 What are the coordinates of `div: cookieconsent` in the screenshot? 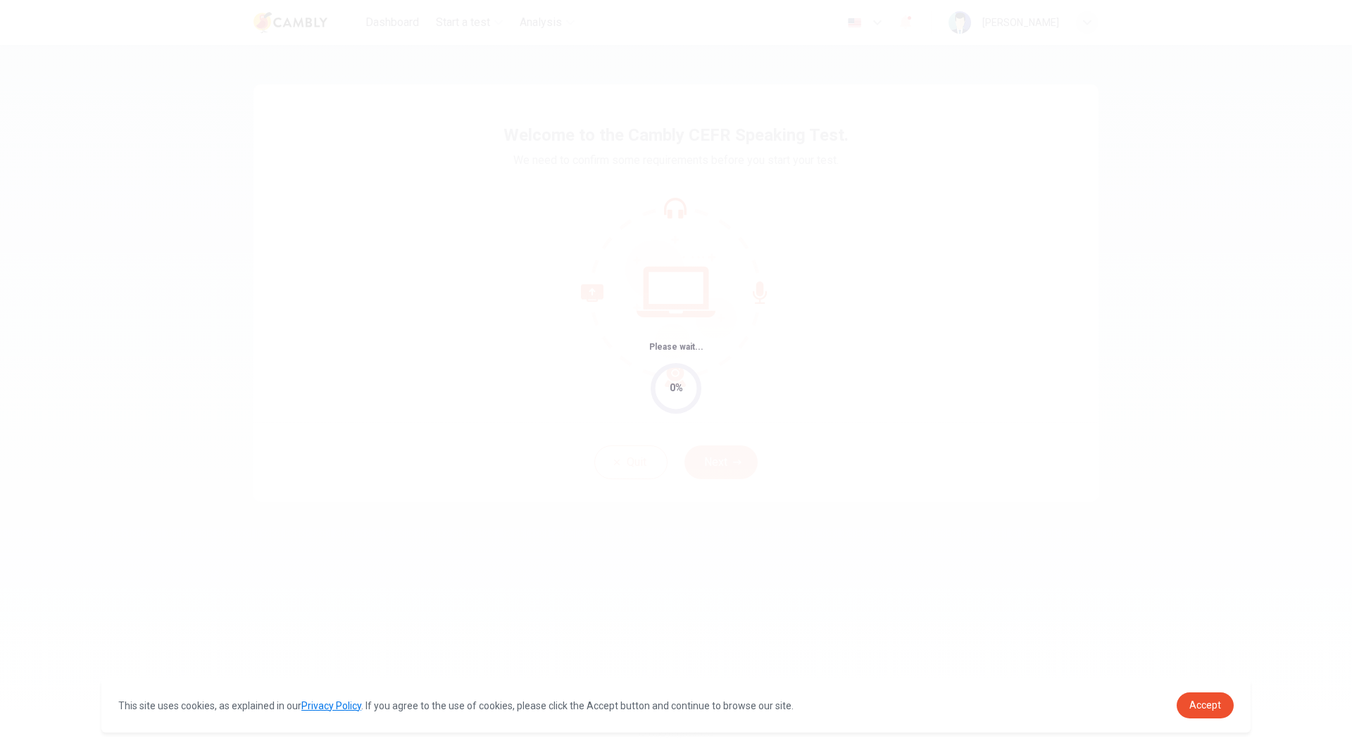 It's located at (676, 705).